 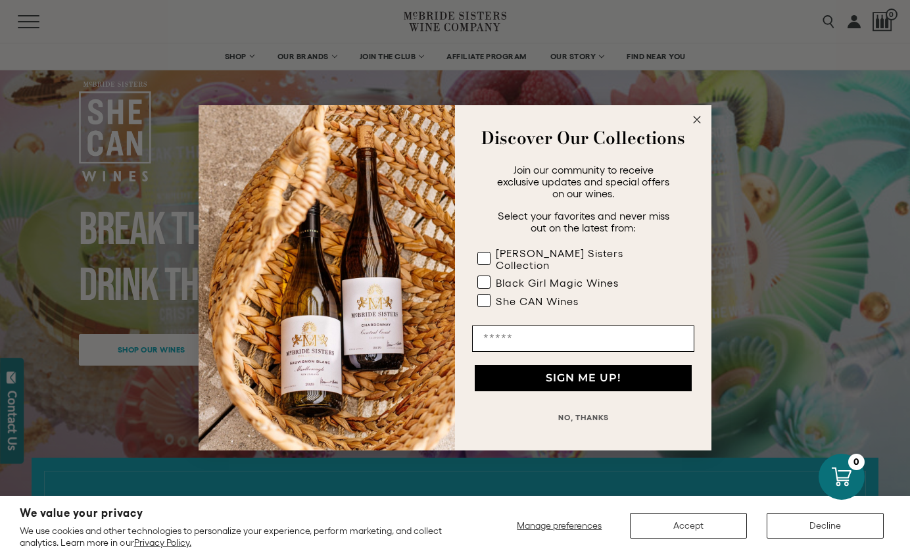 What do you see at coordinates (162, 543) in the screenshot?
I see `a: Privacy Policy.` at bounding box center [162, 543].